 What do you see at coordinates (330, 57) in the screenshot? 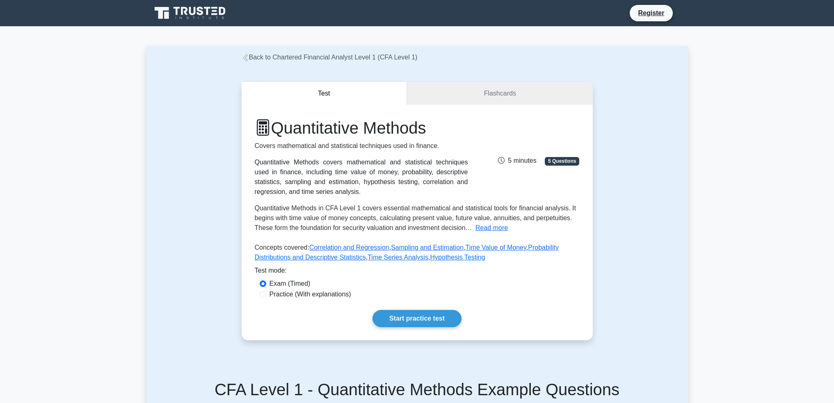
I see `a: Back to Chartered Financial Analyst Level 1 (CFA Level 1)` at bounding box center [330, 57].